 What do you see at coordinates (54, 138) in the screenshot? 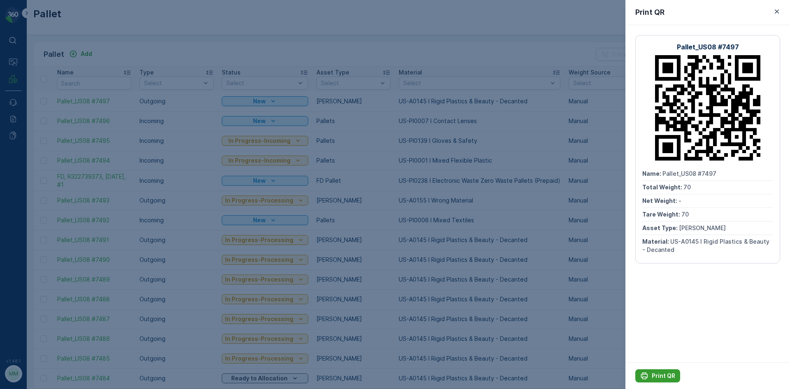
I see `span: Pallet_US08 #7493` at bounding box center [54, 138].